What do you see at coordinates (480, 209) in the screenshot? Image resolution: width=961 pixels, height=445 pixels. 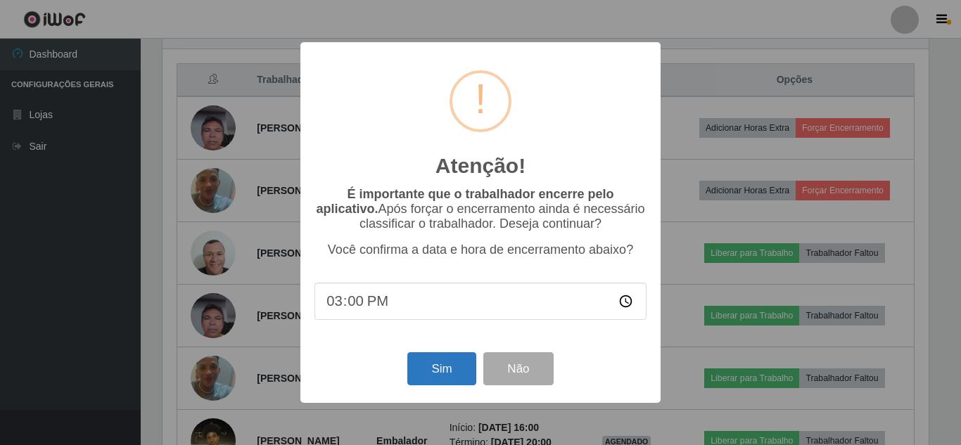 I see `p: Após forçar o encerramento ainda é necessário classificar o trabalhador. Deseja continuar?` at bounding box center [480, 209].